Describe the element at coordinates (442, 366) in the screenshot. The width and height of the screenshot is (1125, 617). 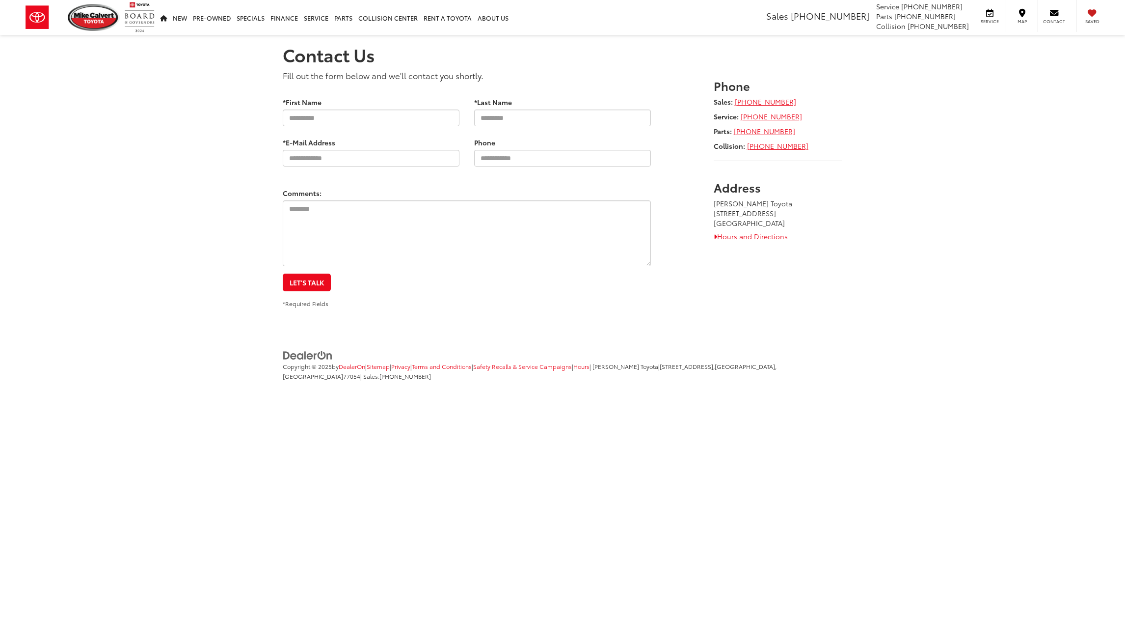
I see `a: Terms and Conditions` at that location.